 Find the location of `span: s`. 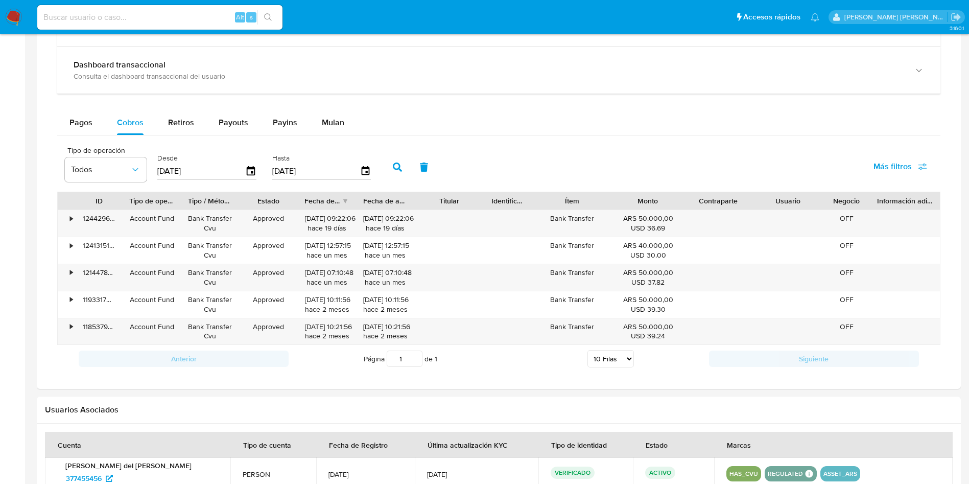

span: s is located at coordinates (251, 17).